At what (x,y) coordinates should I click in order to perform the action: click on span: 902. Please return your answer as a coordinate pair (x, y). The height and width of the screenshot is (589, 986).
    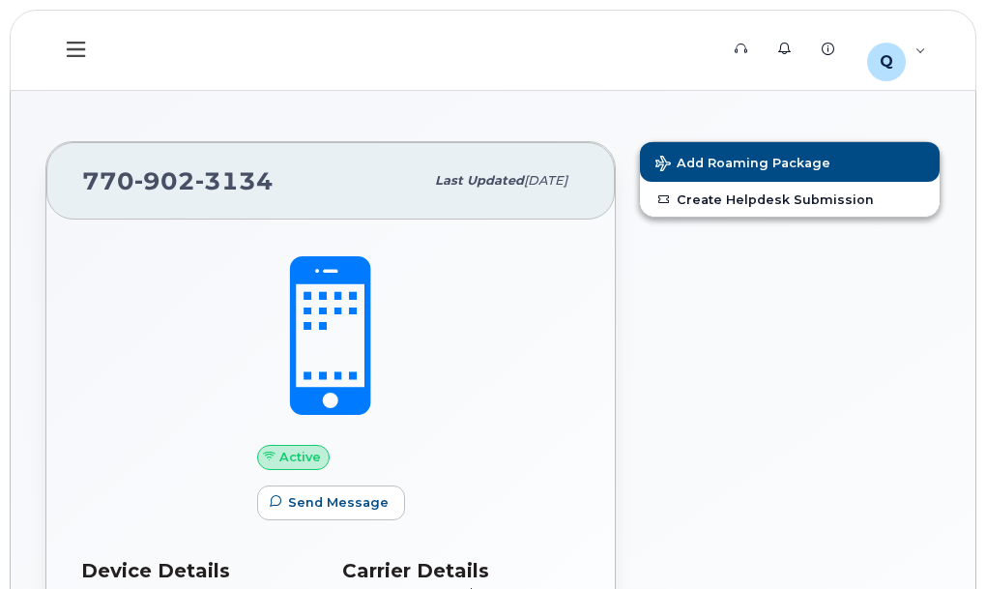
    Looking at the image, I should click on (164, 181).